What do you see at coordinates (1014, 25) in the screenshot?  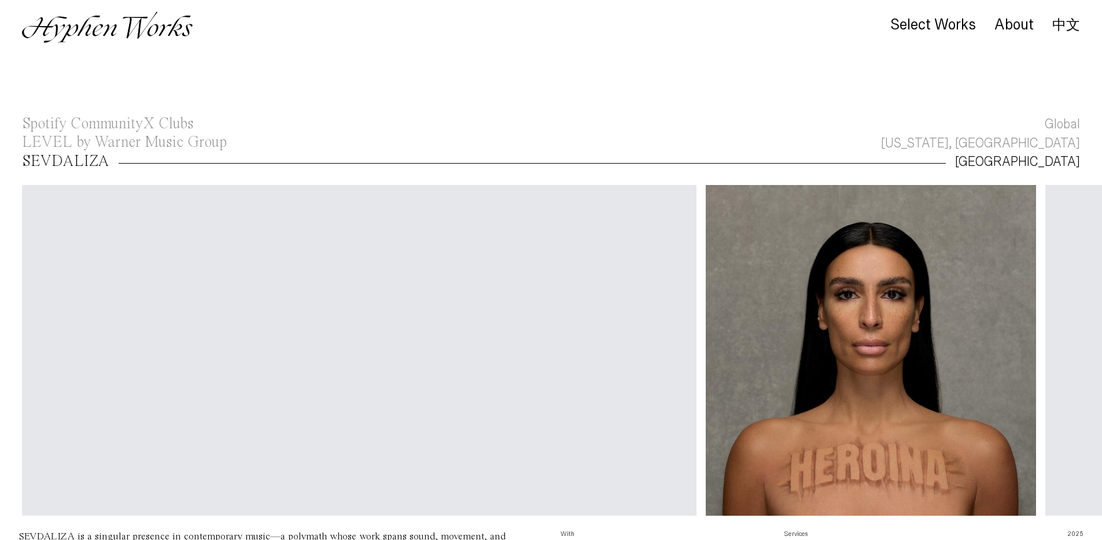 I see `a: About` at bounding box center [1014, 25].